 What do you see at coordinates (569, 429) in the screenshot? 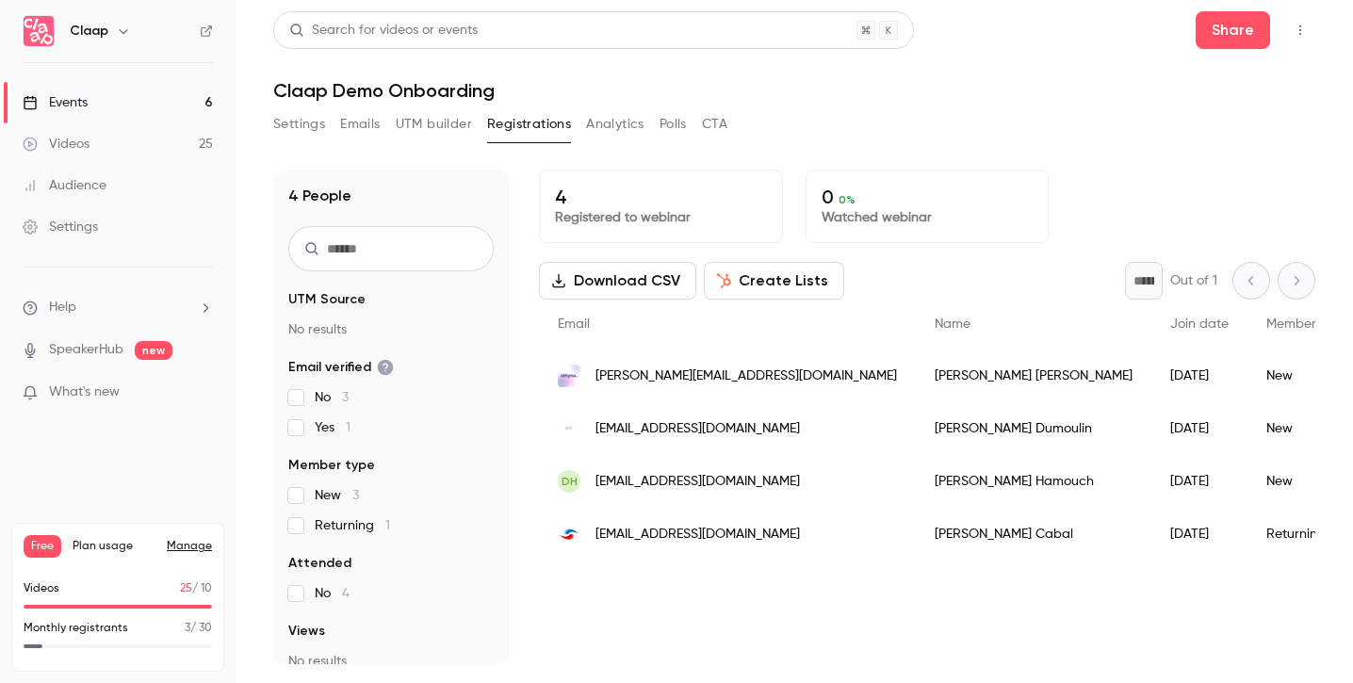
I see `img: dedicated.be` at bounding box center [569, 429].